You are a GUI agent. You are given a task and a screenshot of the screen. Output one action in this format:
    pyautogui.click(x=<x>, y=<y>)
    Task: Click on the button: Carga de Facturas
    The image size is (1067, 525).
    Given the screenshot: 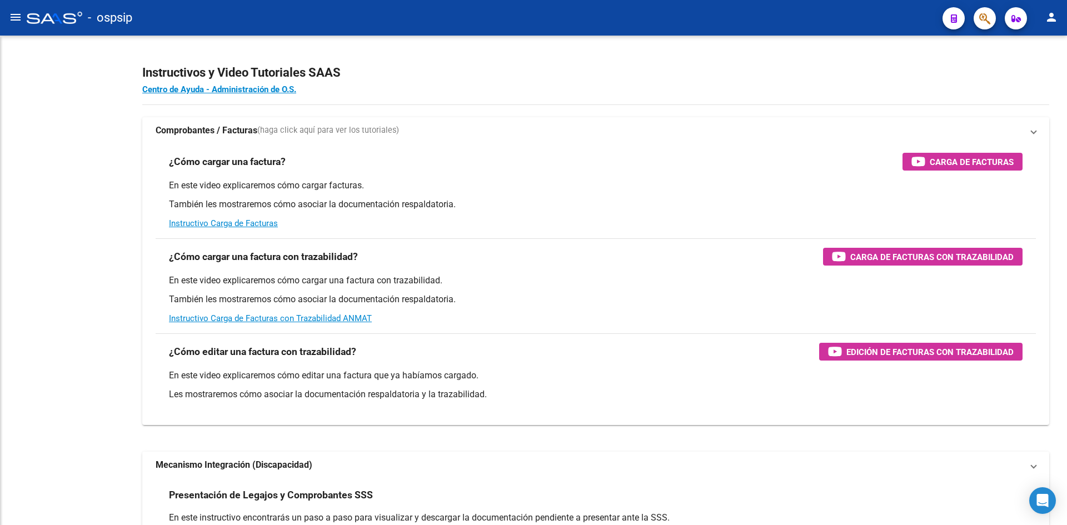 What is the action you would take?
    pyautogui.click(x=962, y=162)
    